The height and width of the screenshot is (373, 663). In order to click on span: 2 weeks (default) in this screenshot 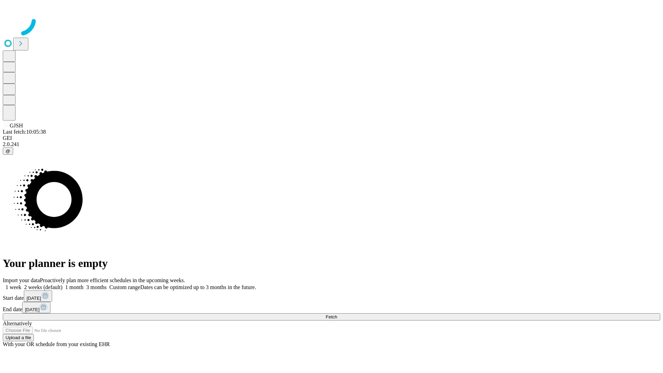, I will do `click(43, 287)`.